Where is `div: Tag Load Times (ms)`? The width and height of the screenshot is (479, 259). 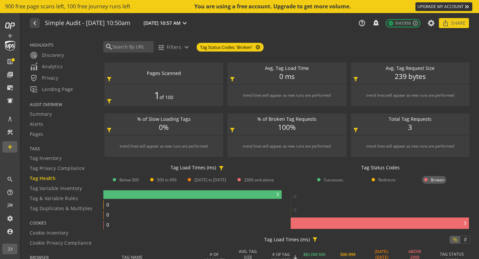
div: Tag Load Times (ms) is located at coordinates (193, 167).